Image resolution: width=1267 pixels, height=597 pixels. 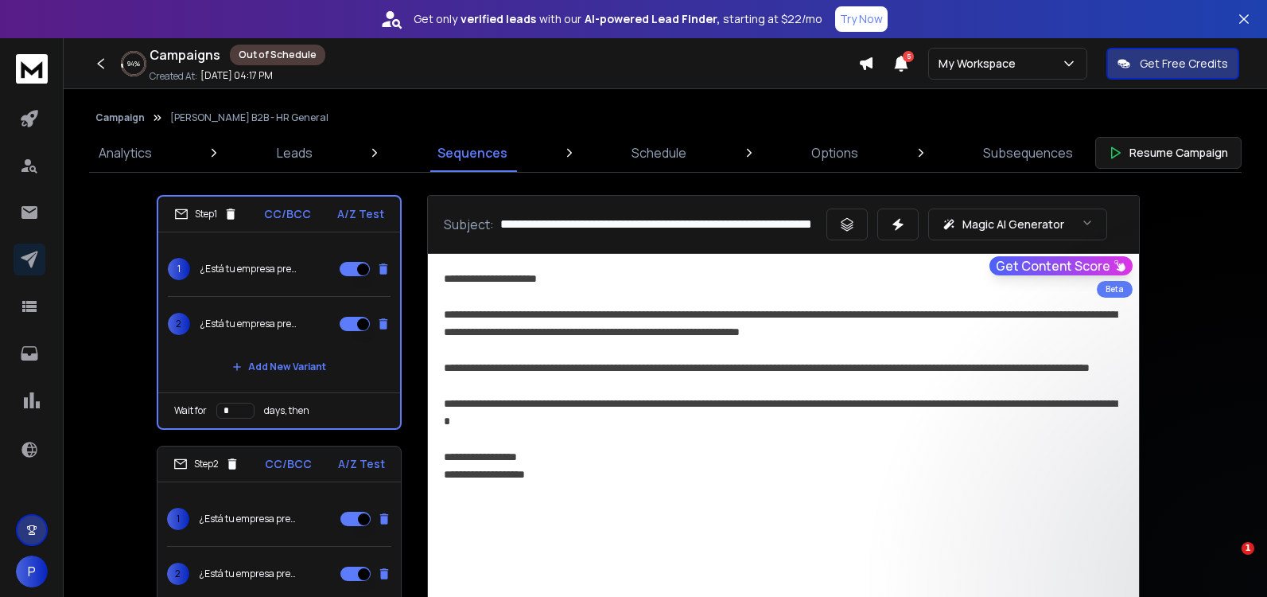 What do you see at coordinates (206, 214) in the screenshot?
I see `div: Step 1` at bounding box center [206, 214].